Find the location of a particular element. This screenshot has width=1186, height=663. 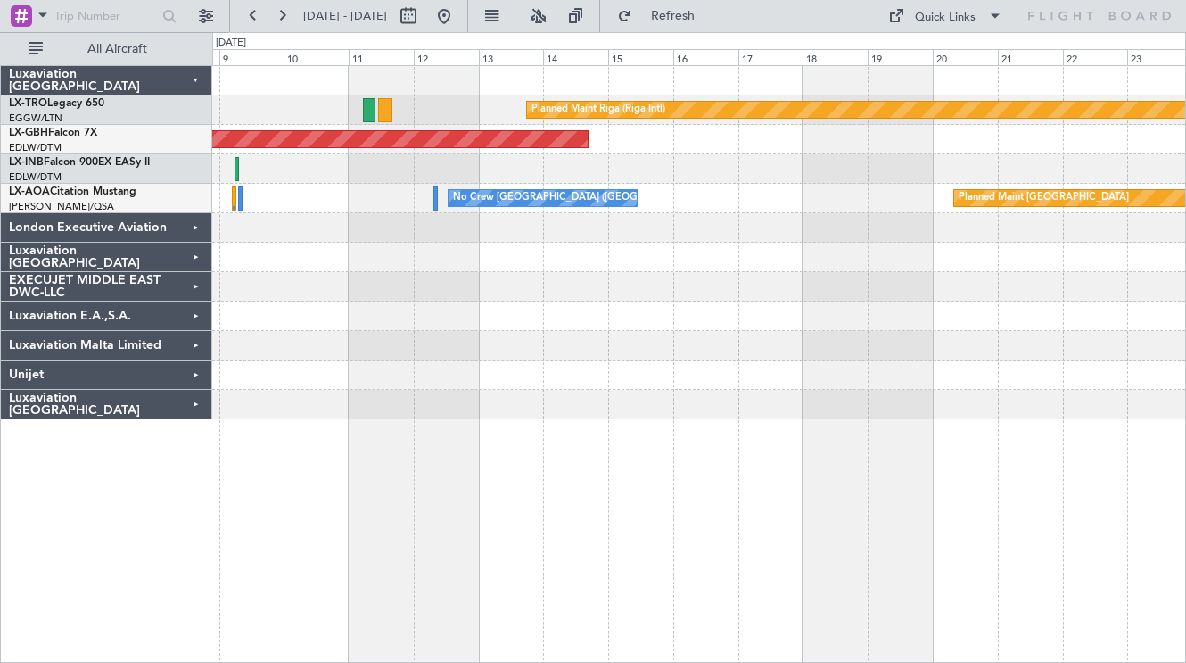

span: LX-GBH is located at coordinates (29, 133).